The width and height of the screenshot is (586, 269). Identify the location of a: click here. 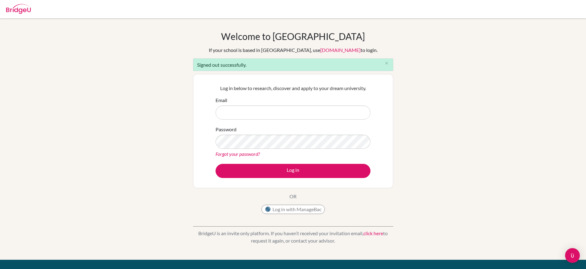
(373, 233).